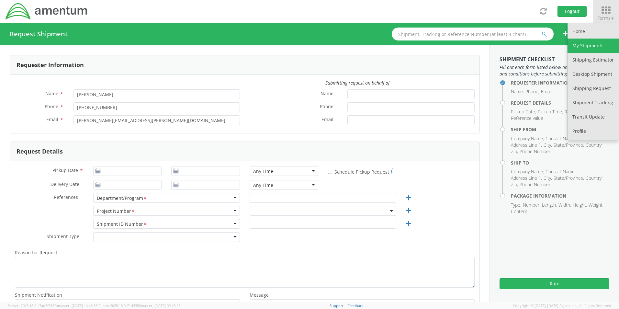  What do you see at coordinates (579, 205) in the screenshot?
I see `li: Height` at bounding box center [579, 205].